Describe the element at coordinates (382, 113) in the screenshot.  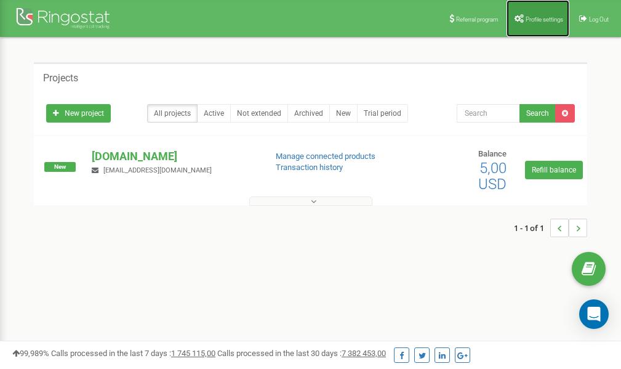
I see `a: Trial period` at that location.